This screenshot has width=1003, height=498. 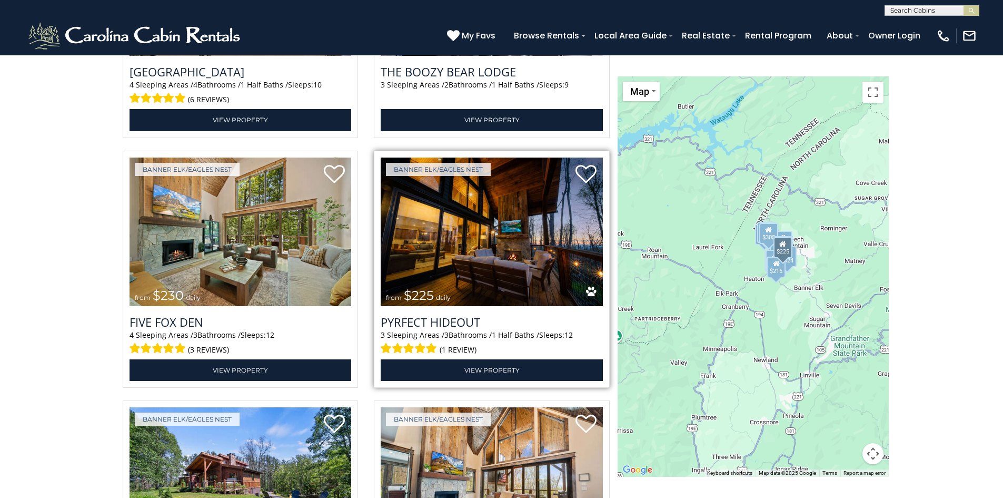 I want to click on a: Five Fox Den from $230 daily, so click(x=241, y=232).